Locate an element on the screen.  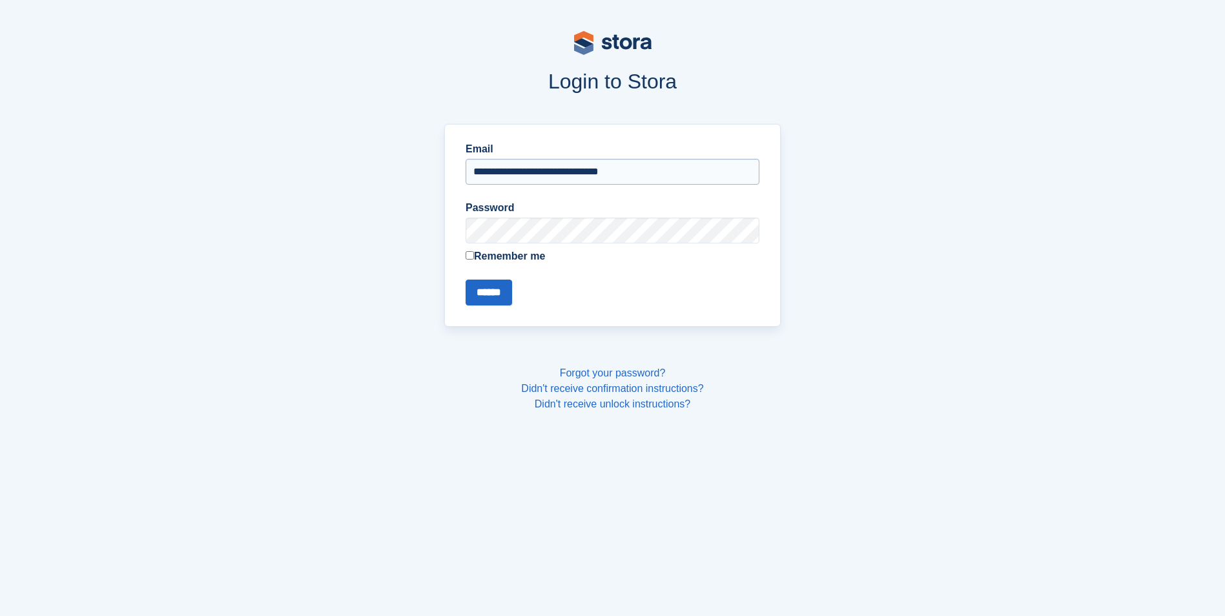
a: Didn't receive confirmation instructions? is located at coordinates (612, 388).